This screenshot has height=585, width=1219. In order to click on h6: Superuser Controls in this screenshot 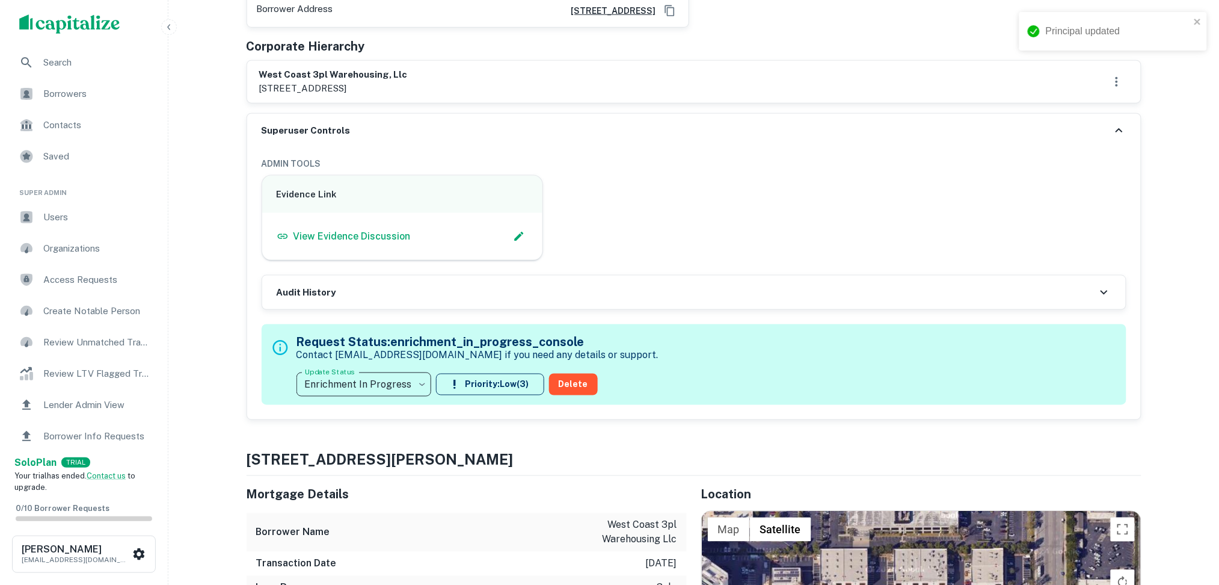, I will do `click(306, 131)`.